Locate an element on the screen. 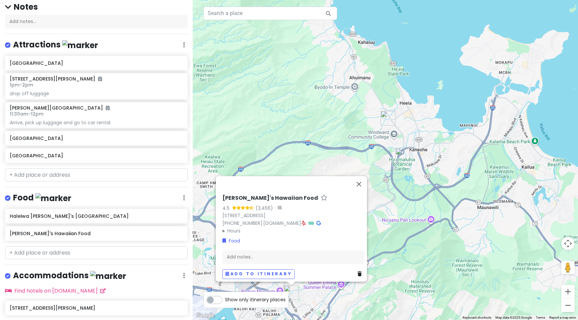 This screenshot has height=320, width=578. a: Food is located at coordinates (231, 241).